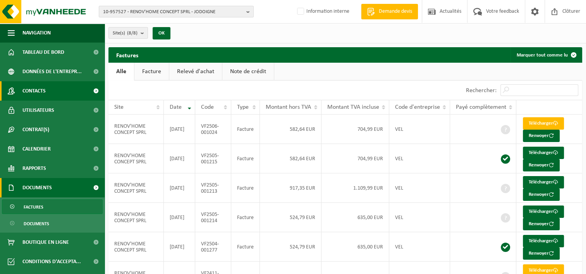  What do you see at coordinates (52, 223) in the screenshot?
I see `a: Documents` at bounding box center [52, 223].